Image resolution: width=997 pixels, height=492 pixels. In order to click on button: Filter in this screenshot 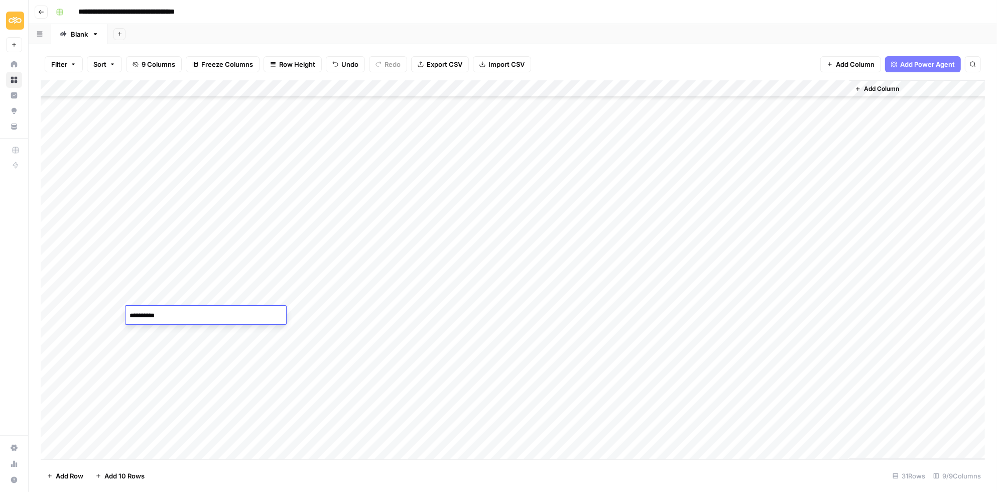, I will do `click(64, 64)`.